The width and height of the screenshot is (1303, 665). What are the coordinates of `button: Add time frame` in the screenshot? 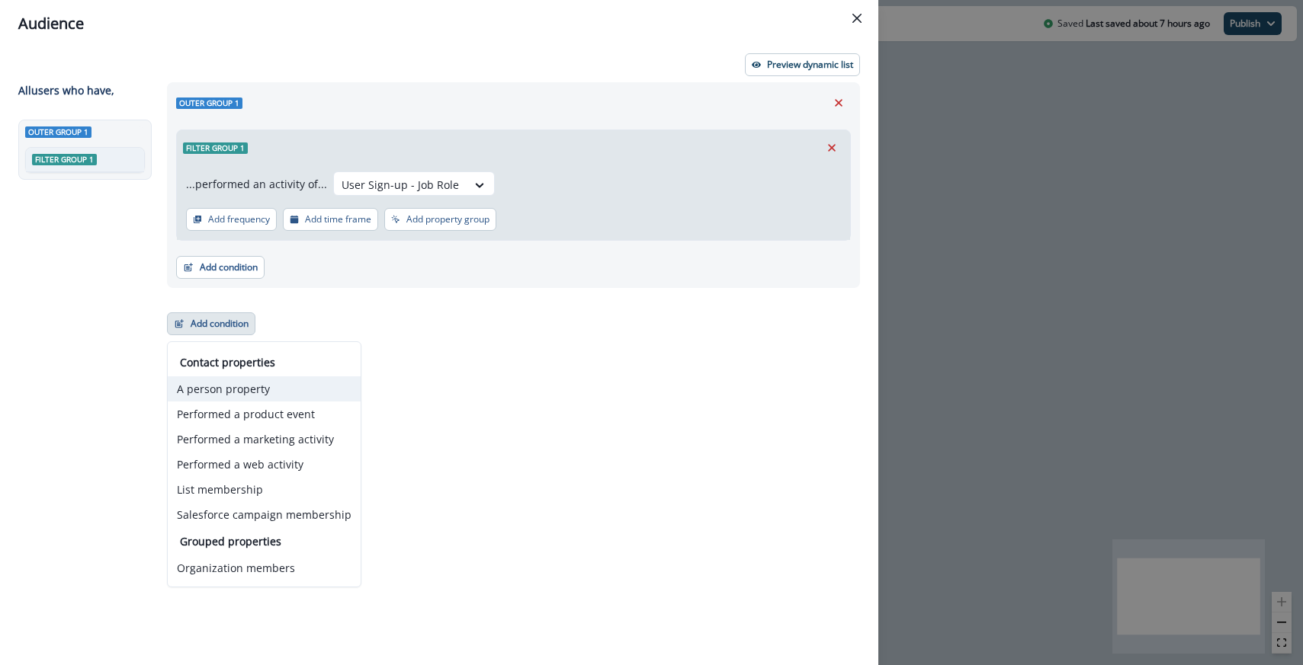 It's located at (330, 220).